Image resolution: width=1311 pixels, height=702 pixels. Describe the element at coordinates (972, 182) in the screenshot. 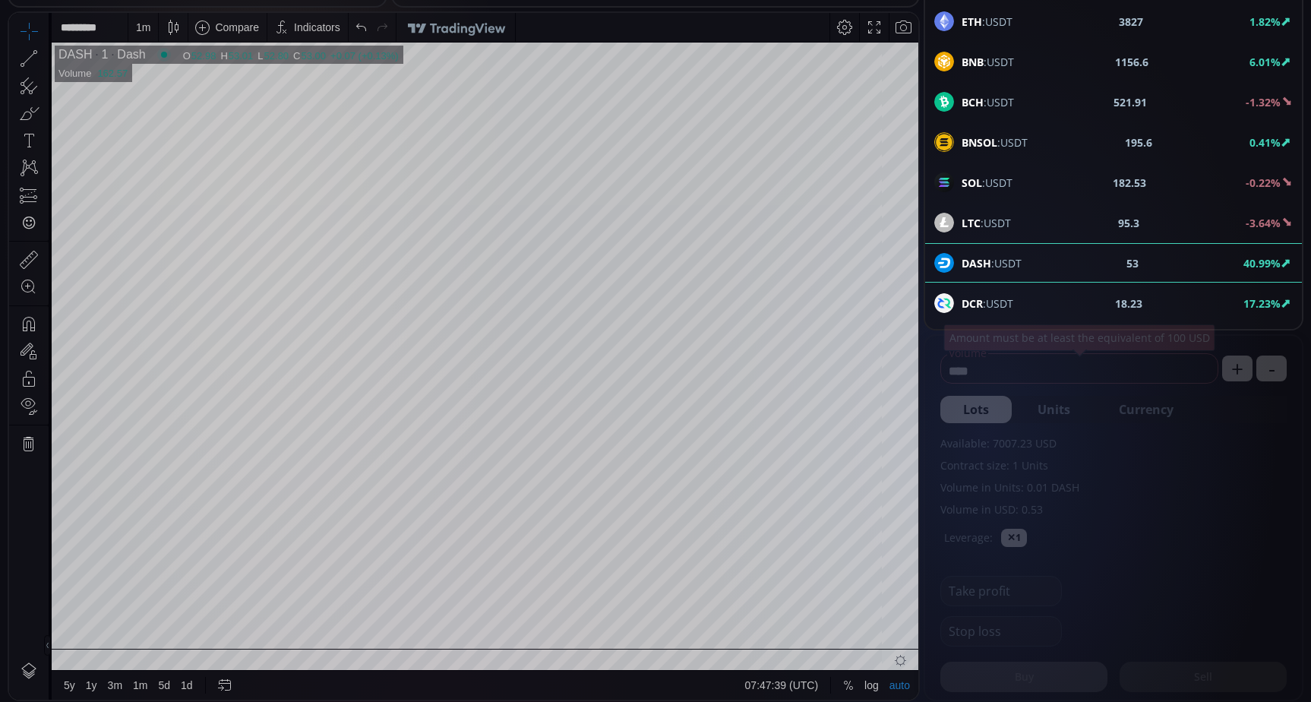

I see `b: SOL` at that location.